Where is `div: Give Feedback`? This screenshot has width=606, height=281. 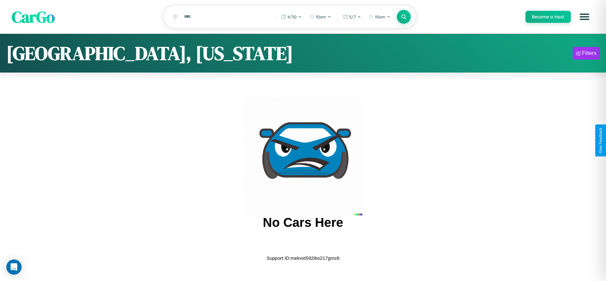
div: Give Feedback is located at coordinates (600, 140).